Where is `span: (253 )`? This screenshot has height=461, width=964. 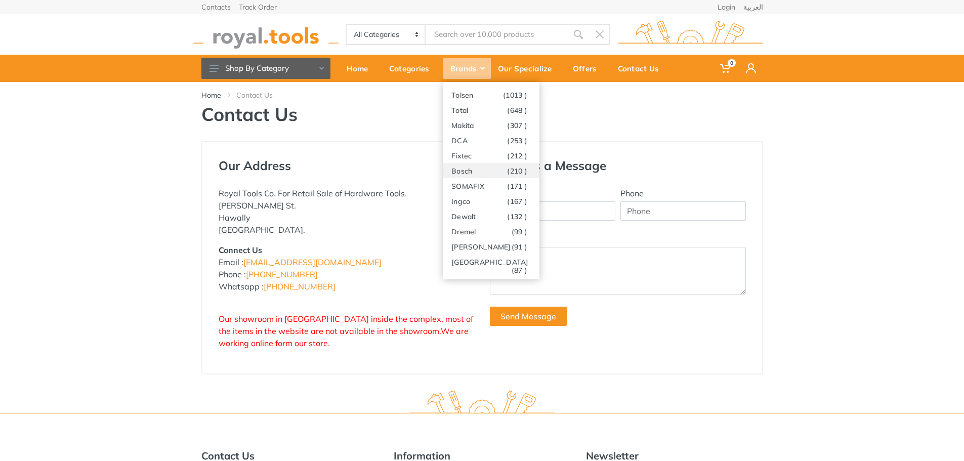
span: (253 ) is located at coordinates (517, 141).